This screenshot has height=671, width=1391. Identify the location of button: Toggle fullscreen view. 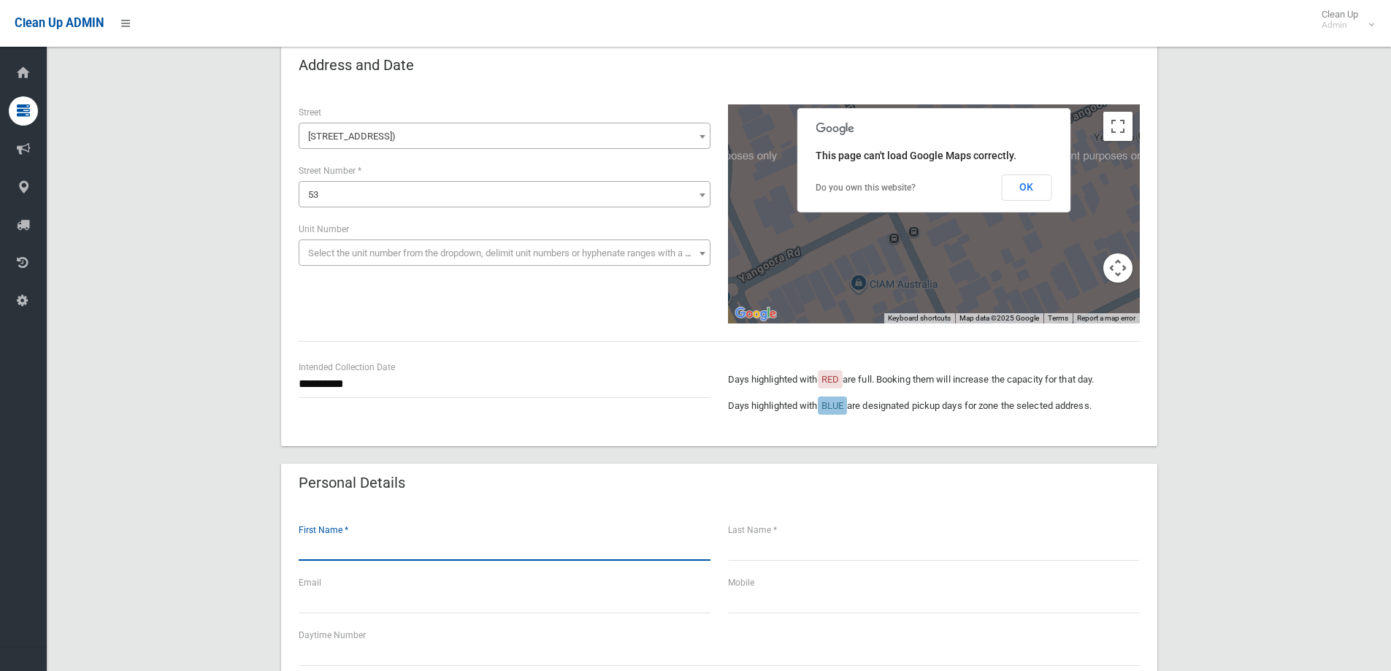
(1118, 126).